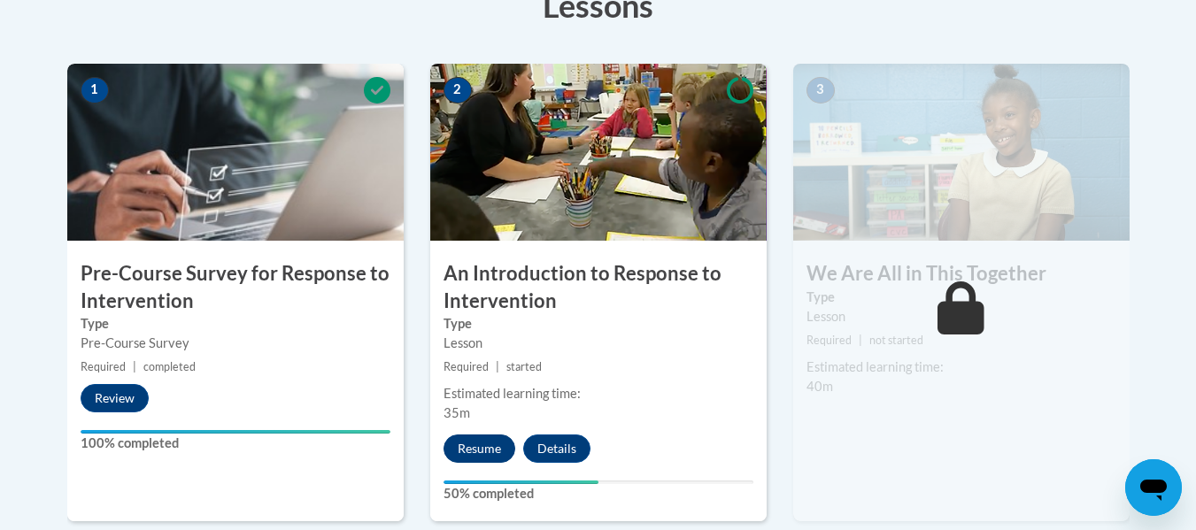 The image size is (1196, 530). Describe the element at coordinates (458, 90) in the screenshot. I see `span: 2` at that location.